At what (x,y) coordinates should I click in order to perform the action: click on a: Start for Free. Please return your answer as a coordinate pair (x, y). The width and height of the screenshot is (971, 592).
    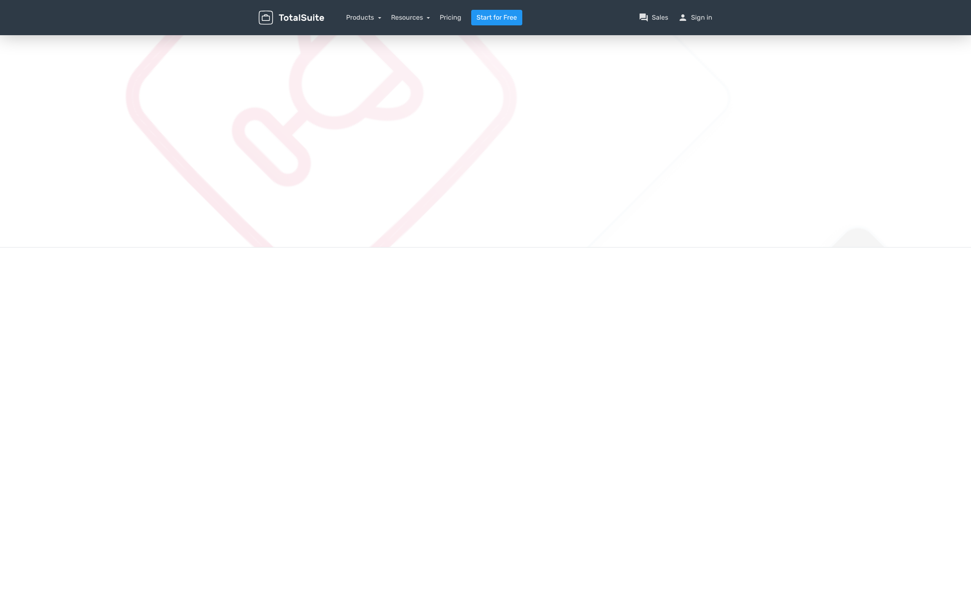
    Looking at the image, I should click on (497, 18).